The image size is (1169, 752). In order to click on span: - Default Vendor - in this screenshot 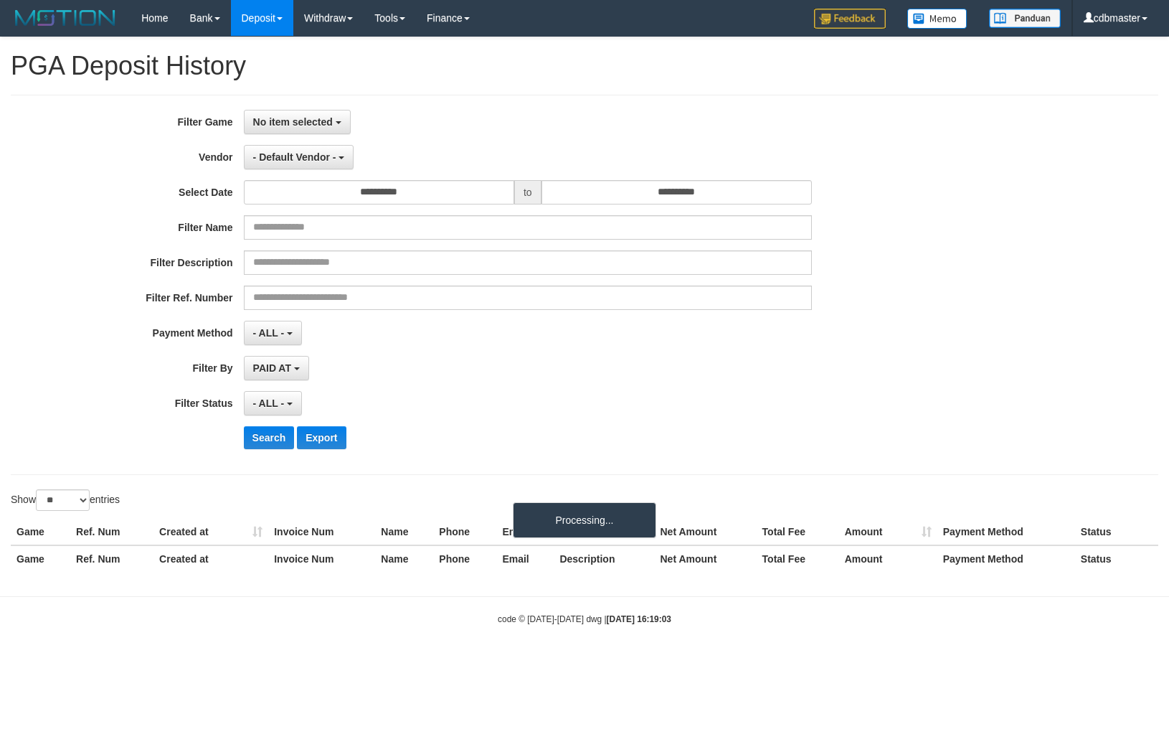, I will do `click(295, 157)`.